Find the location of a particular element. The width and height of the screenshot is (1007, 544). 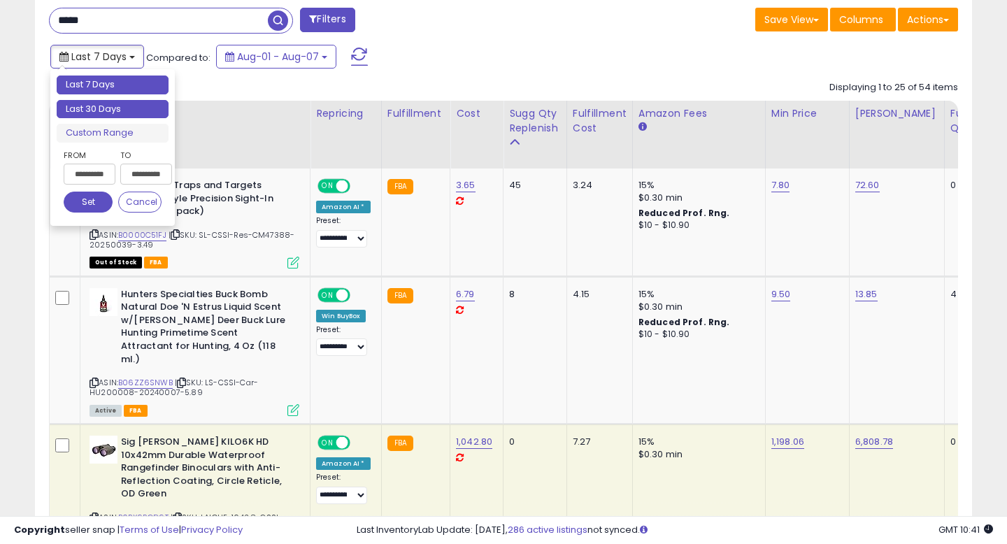

div: Win BuyBox is located at coordinates (341, 316).